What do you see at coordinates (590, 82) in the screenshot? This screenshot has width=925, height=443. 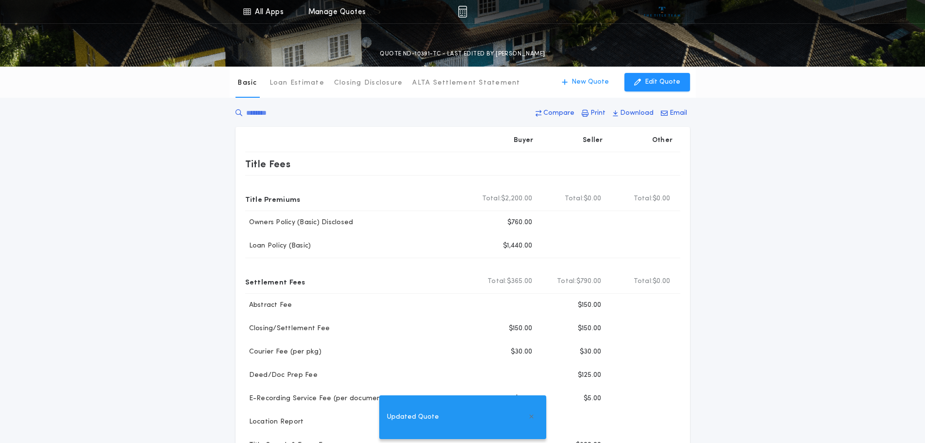 I see `p: New Quote` at bounding box center [590, 82].